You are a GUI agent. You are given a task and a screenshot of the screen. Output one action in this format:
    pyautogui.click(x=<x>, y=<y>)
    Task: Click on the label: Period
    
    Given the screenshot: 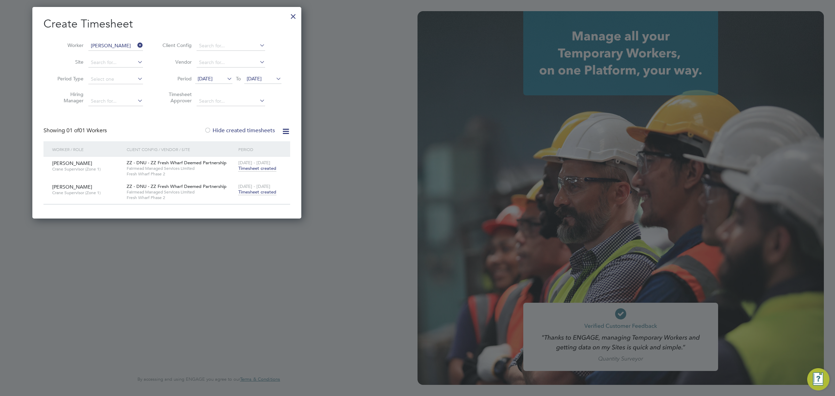 What is the action you would take?
    pyautogui.click(x=176, y=79)
    